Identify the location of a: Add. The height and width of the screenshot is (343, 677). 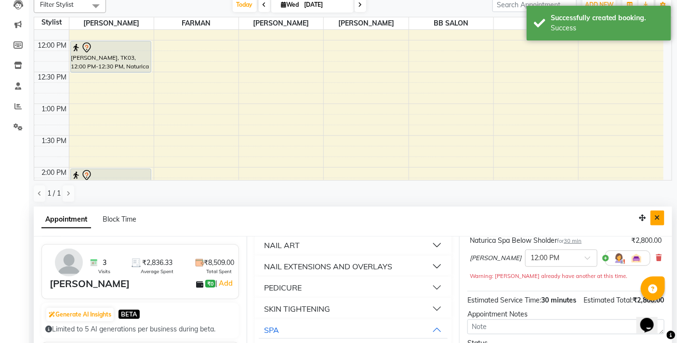
(226, 284).